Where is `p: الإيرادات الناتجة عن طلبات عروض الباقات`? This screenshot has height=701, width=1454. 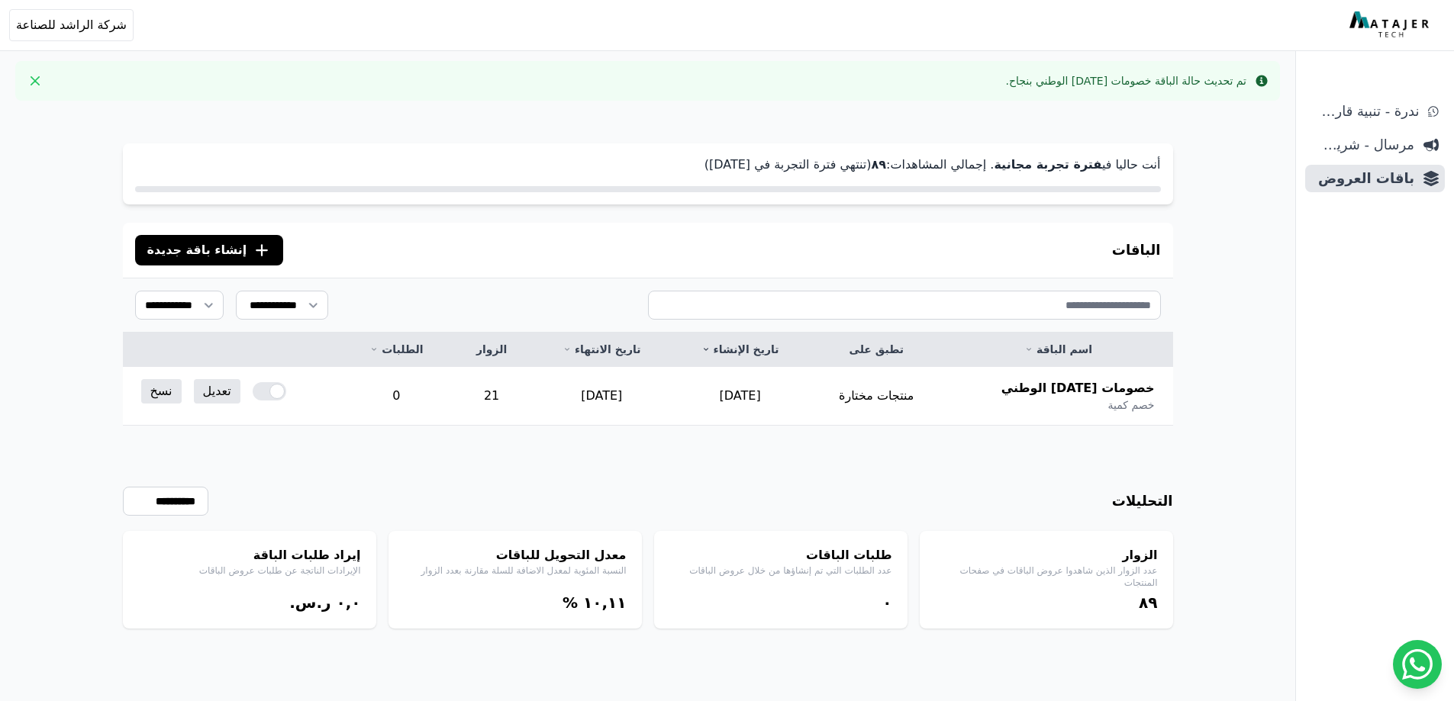
p: الإيرادات الناتجة عن طلبات عروض الباقات is located at coordinates (250, 571).